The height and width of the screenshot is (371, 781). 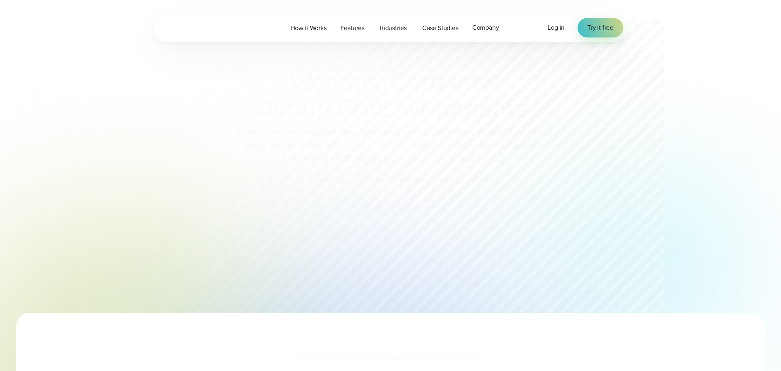 I want to click on a: Case Studies, so click(x=440, y=28).